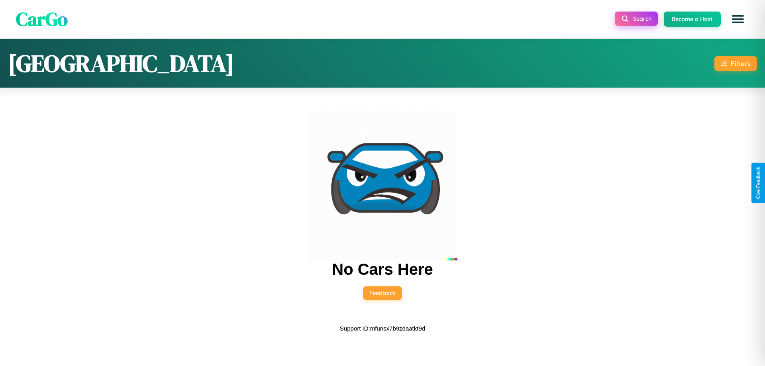  I want to click on button: Filters, so click(735, 63).